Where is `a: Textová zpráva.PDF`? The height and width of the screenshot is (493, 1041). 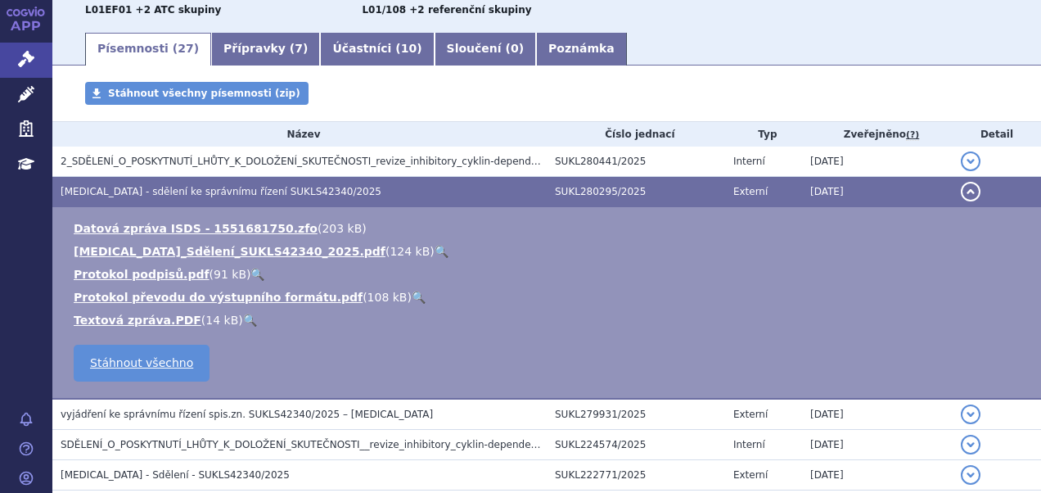
a: Textová zpráva.PDF is located at coordinates (138, 320).